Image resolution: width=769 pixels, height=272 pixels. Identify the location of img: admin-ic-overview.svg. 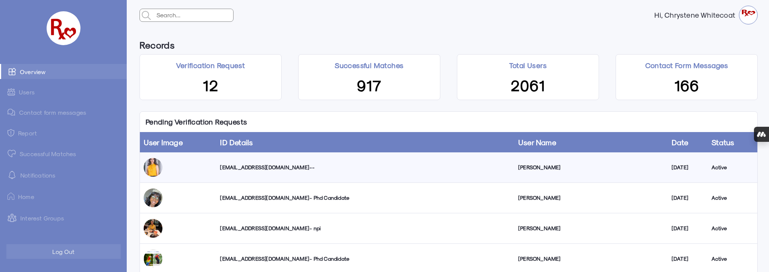
(12, 71).